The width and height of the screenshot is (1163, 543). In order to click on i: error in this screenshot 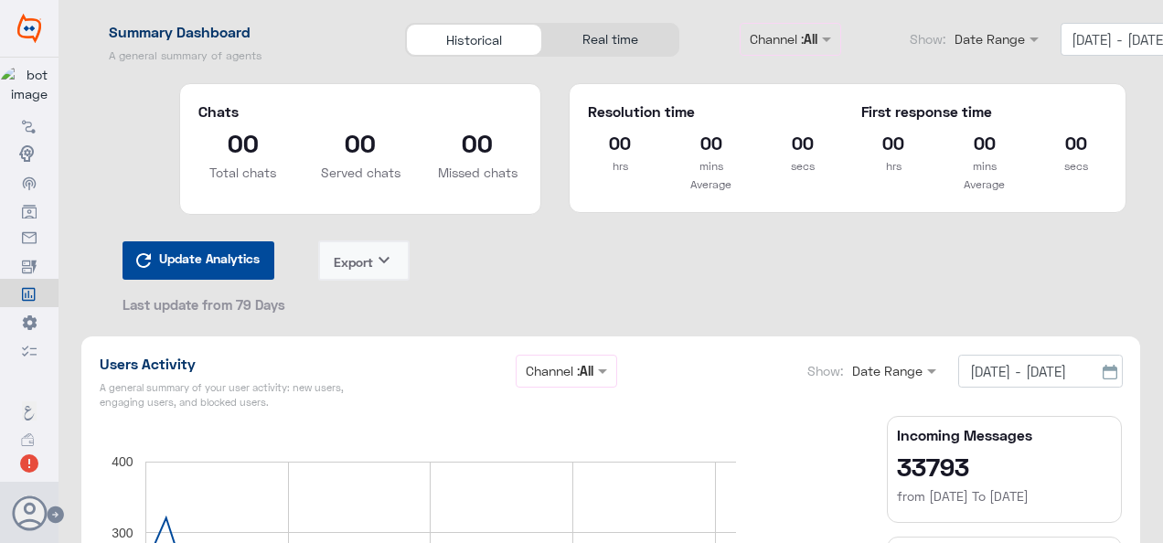, I will do `click(29, 464)`.